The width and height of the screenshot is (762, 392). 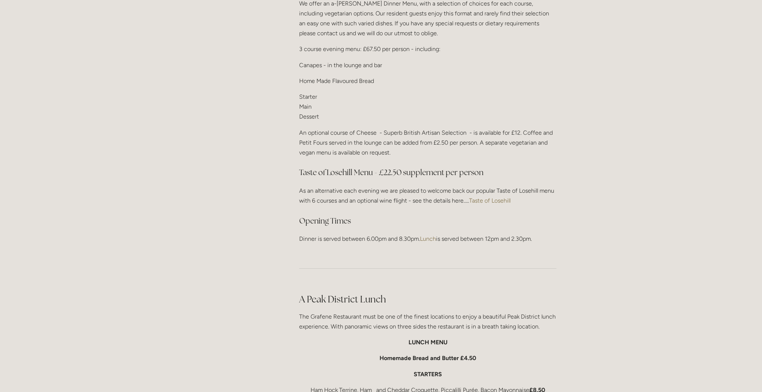 I want to click on p: An optional course of Cheese - Superb British Artisan Selection - is available for £12. Coffee an..., so click(x=428, y=143).